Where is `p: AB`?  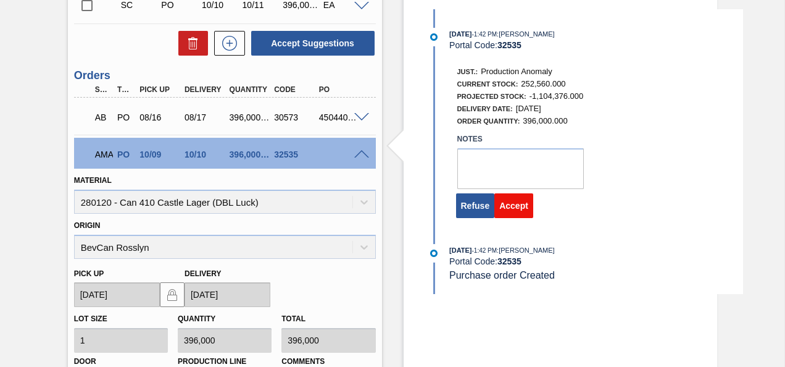 p: AB is located at coordinates (102, 117).